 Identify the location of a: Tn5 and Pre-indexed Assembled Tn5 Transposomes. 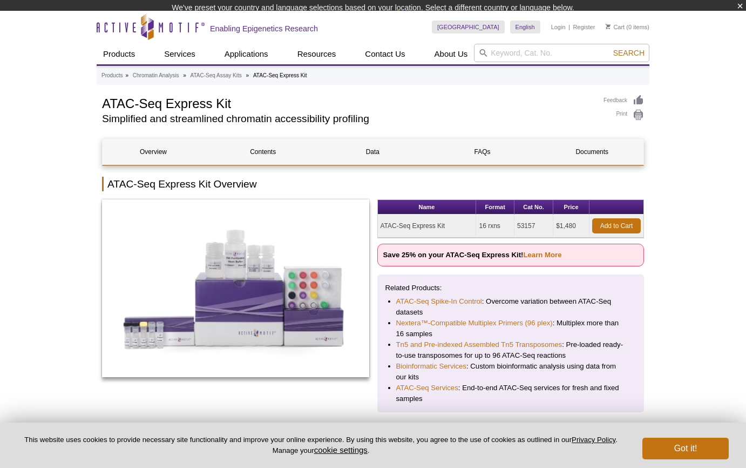
(480, 345).